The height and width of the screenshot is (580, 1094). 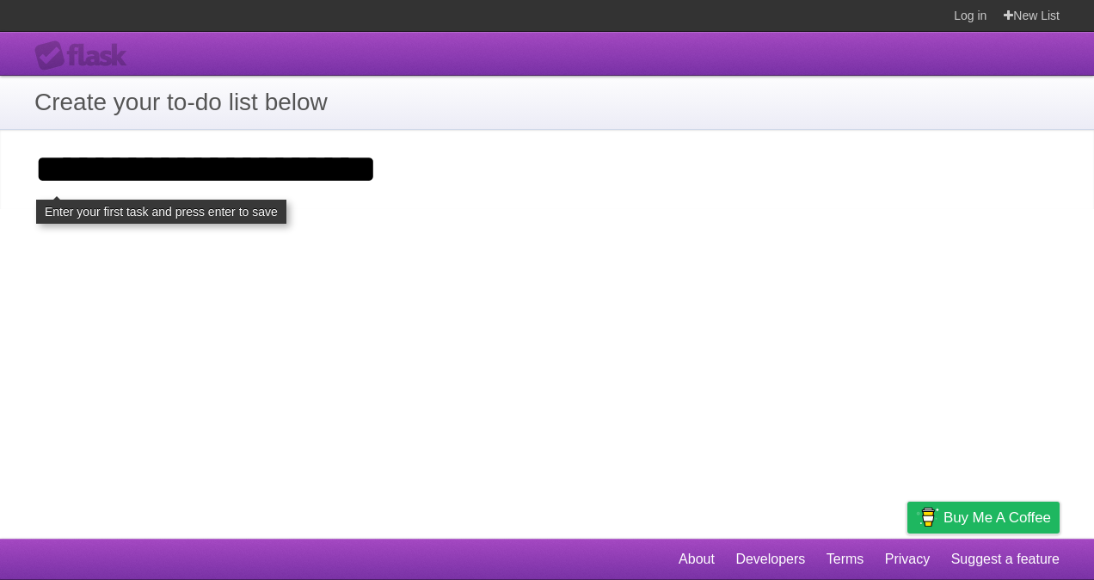 What do you see at coordinates (770, 559) in the screenshot?
I see `a: Developers` at bounding box center [770, 559].